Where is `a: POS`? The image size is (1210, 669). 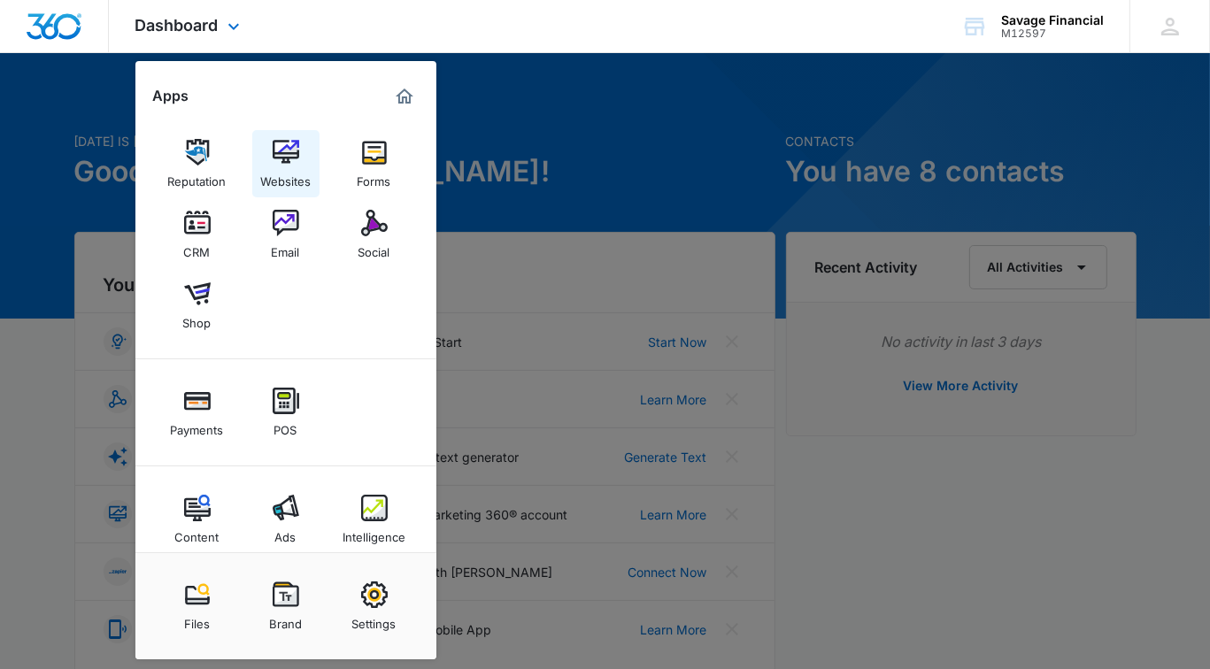
a: POS is located at coordinates (286, 412).